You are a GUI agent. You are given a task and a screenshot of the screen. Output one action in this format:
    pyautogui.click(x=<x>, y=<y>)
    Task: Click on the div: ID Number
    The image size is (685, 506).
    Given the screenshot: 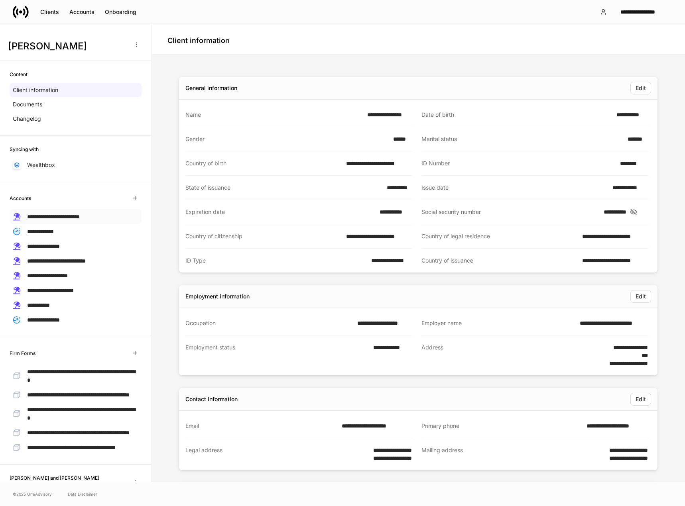 What is the action you would take?
    pyautogui.click(x=518, y=163)
    